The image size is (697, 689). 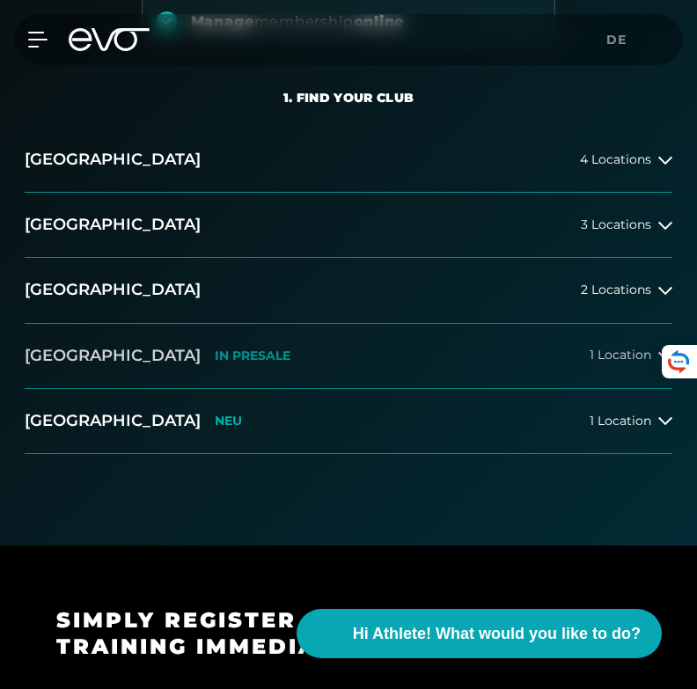 I want to click on p: NEU, so click(x=228, y=421).